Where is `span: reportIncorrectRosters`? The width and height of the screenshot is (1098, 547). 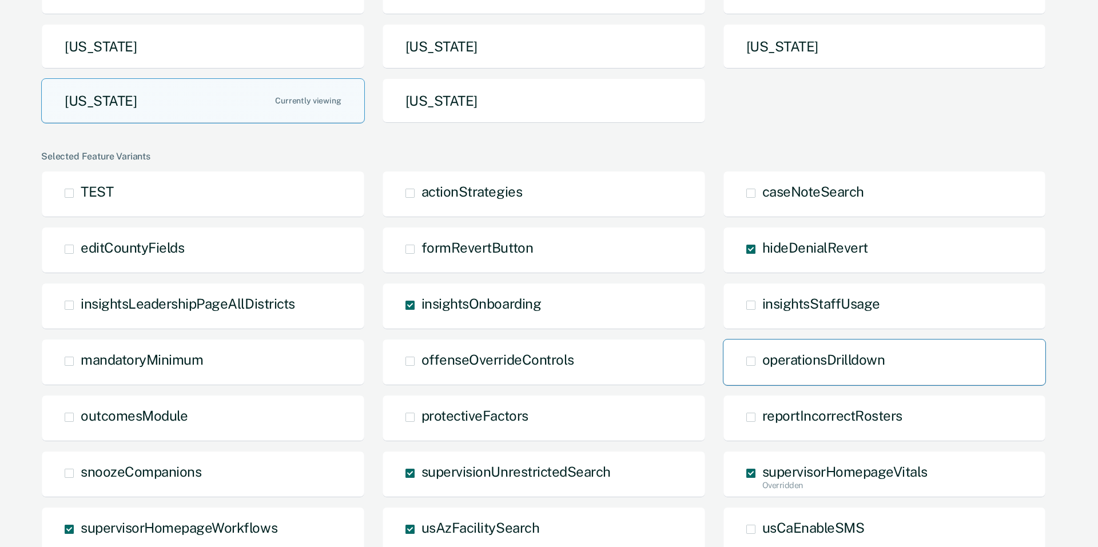
span: reportIncorrectRosters is located at coordinates (832, 416).